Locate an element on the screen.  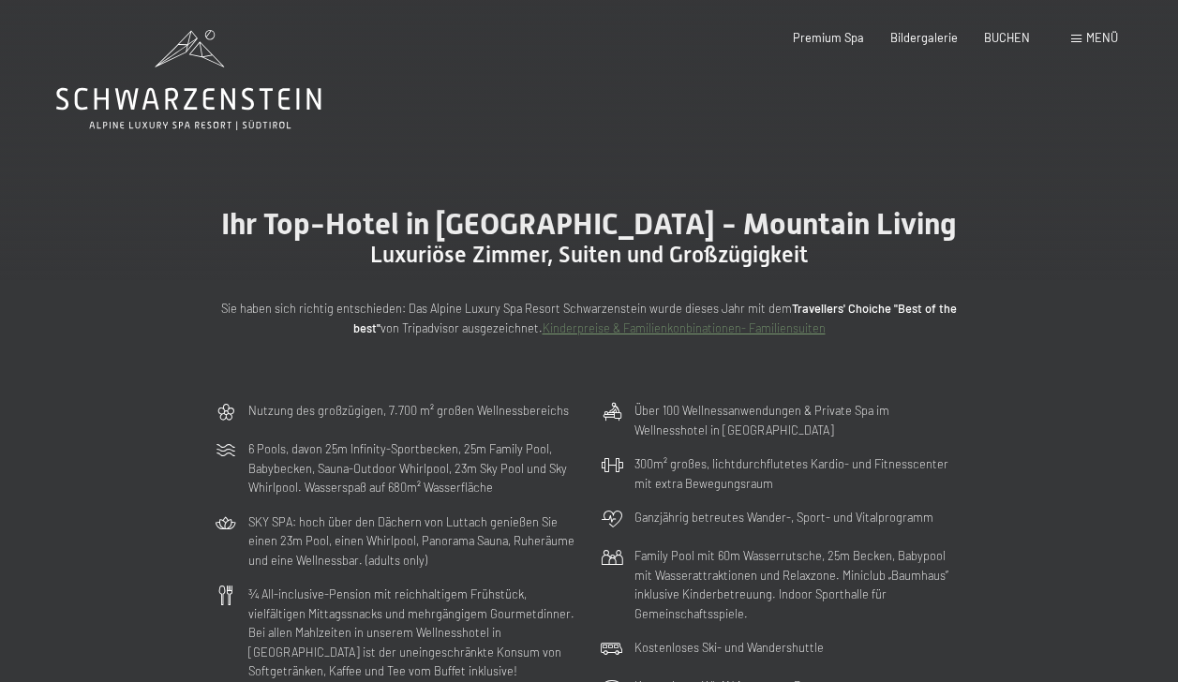
p: 6 Pools, davon 25m Infinity-Sportbecken, 25m Family Pool, Babybecken, Sauna-Outdoor Whirlpool, 23... is located at coordinates (413, 468).